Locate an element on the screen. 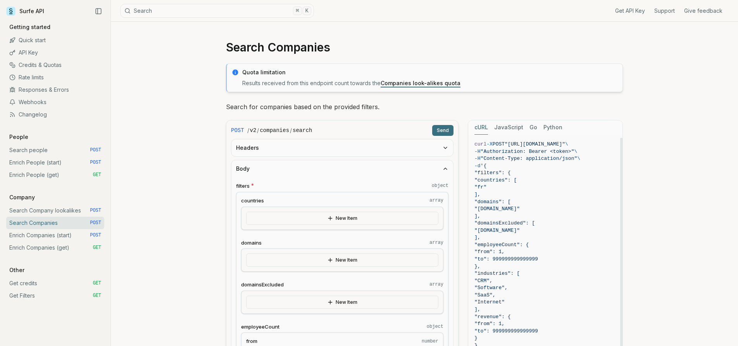  p: Quota limitation is located at coordinates (430, 72).